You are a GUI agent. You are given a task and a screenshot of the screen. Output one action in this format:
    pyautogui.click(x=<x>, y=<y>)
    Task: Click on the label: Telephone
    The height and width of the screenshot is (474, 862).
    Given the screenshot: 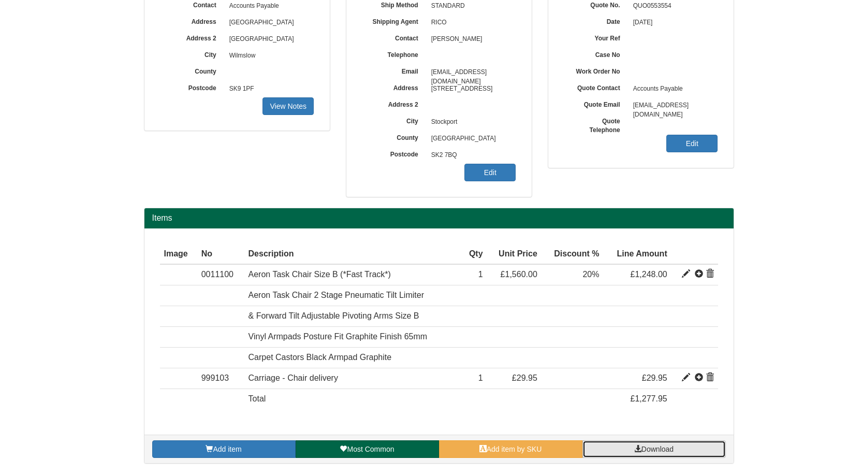 What is the action you would take?
    pyautogui.click(x=394, y=53)
    